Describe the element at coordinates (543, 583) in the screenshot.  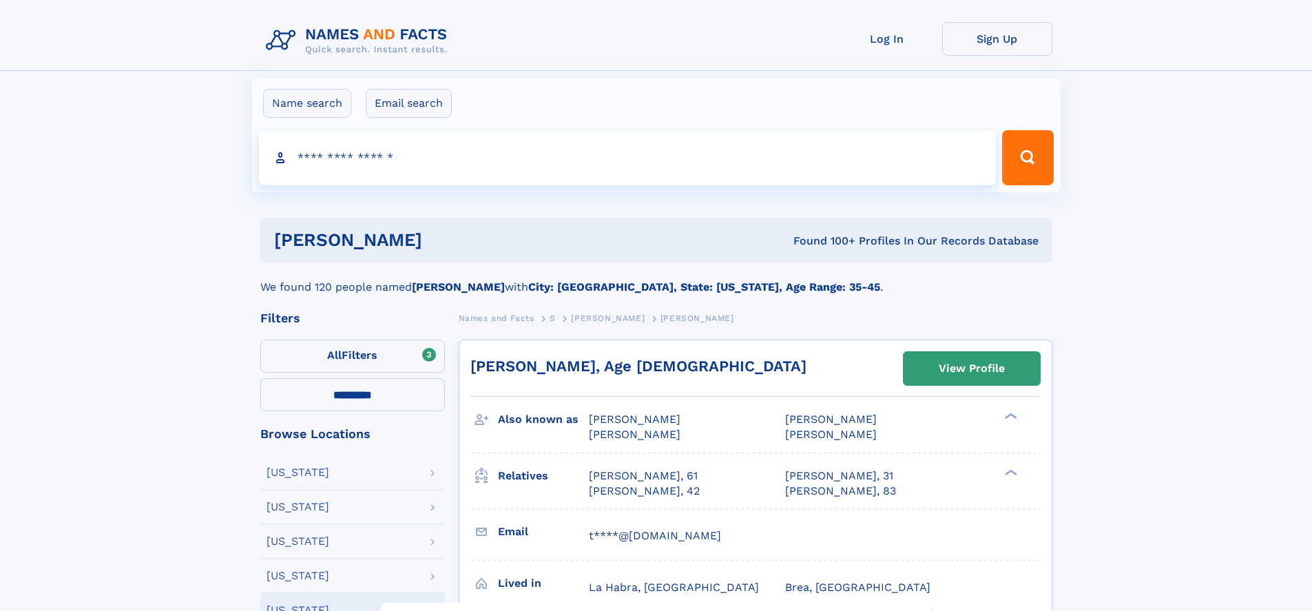
I see `h3: Lived in` at that location.